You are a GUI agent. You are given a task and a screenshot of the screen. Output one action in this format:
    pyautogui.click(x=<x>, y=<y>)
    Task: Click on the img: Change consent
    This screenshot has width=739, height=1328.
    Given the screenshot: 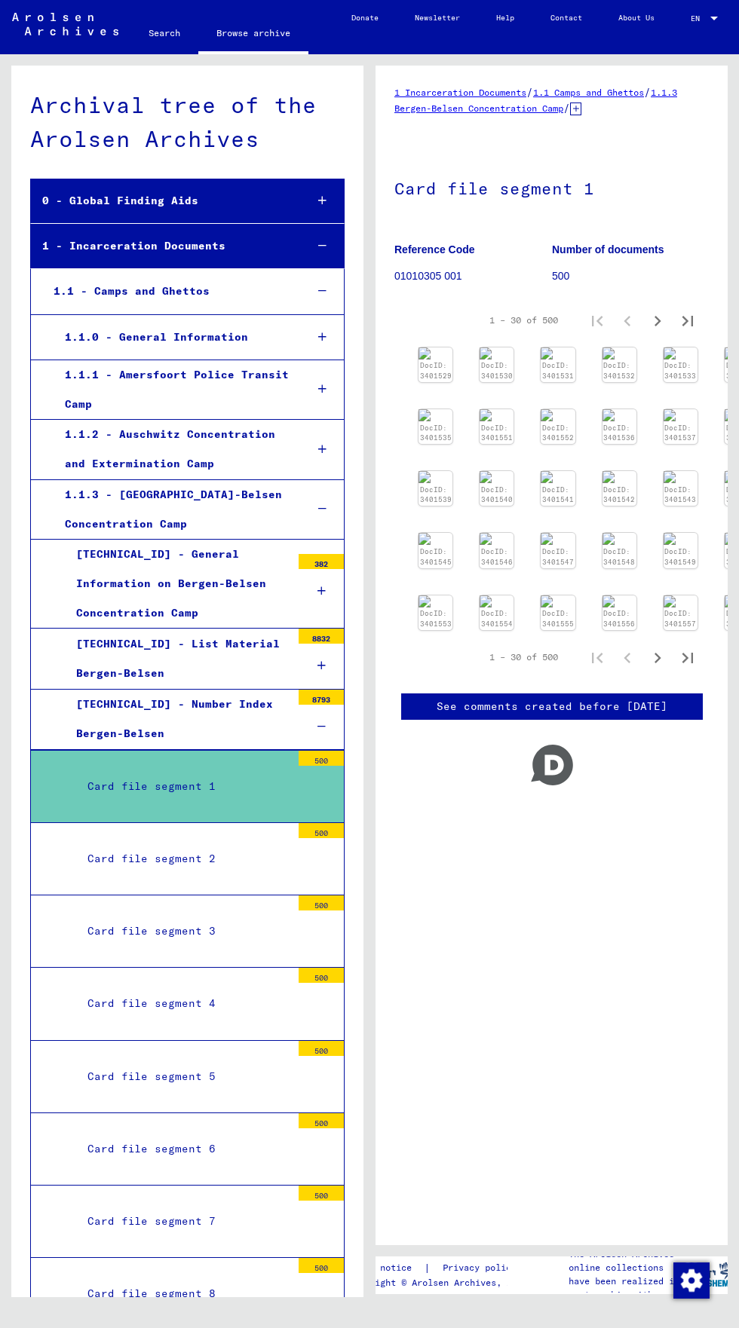 What is the action you would take?
    pyautogui.click(x=691, y=1281)
    